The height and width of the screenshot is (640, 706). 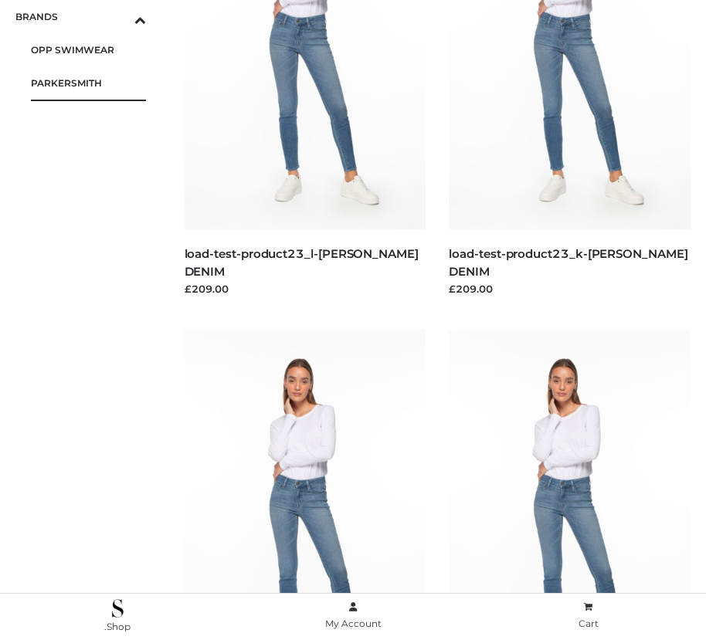 I want to click on span: .Shop, so click(x=117, y=626).